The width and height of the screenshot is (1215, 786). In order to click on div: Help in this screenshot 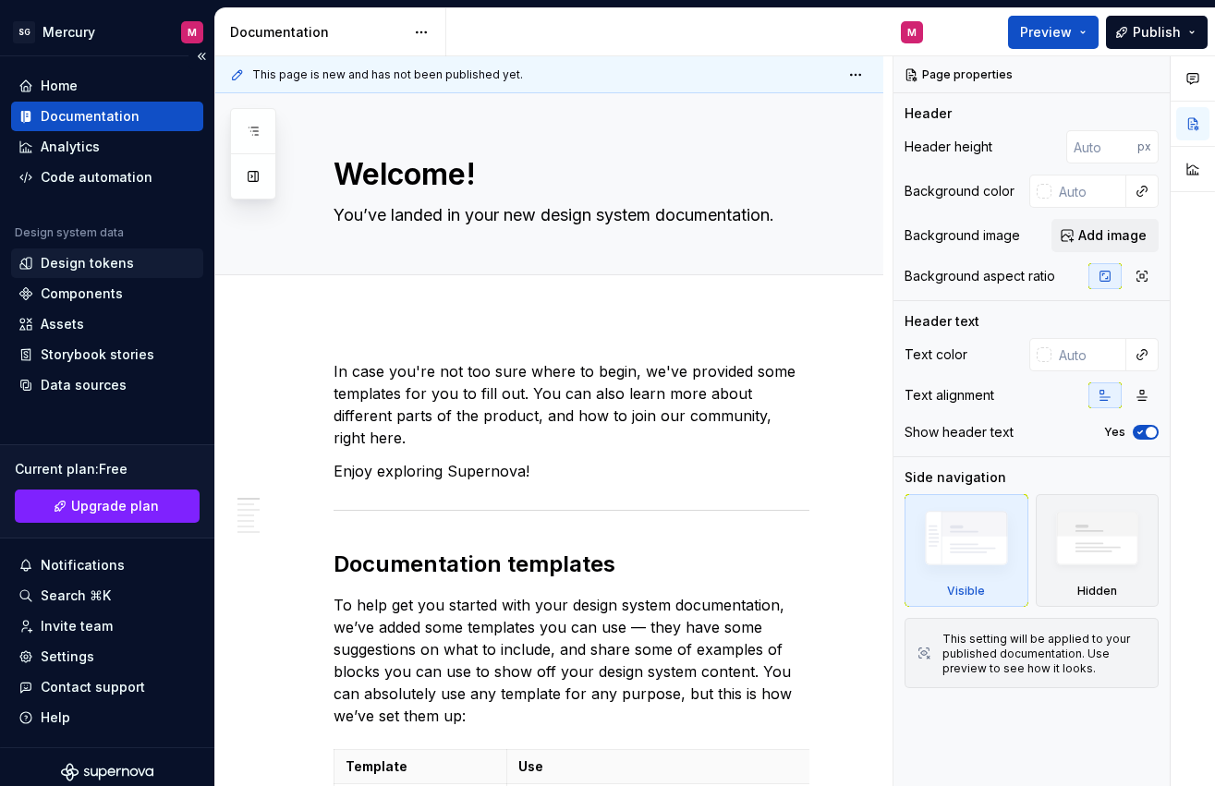, I will do `click(55, 718)`.